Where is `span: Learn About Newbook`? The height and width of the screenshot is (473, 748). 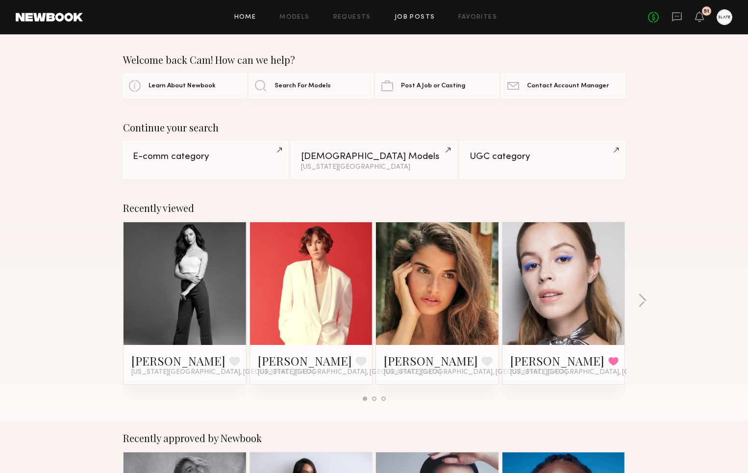 span: Learn About Newbook is located at coordinates (182, 86).